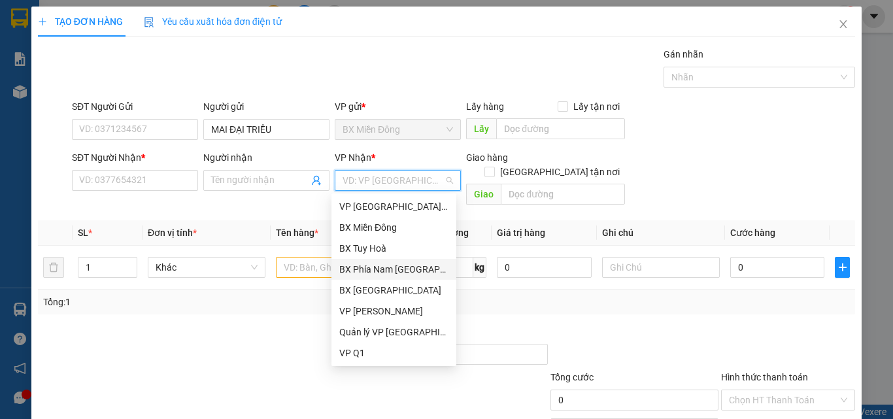  Describe the element at coordinates (394, 290) in the screenshot. I see `div: BX Đà Nẵng` at that location.